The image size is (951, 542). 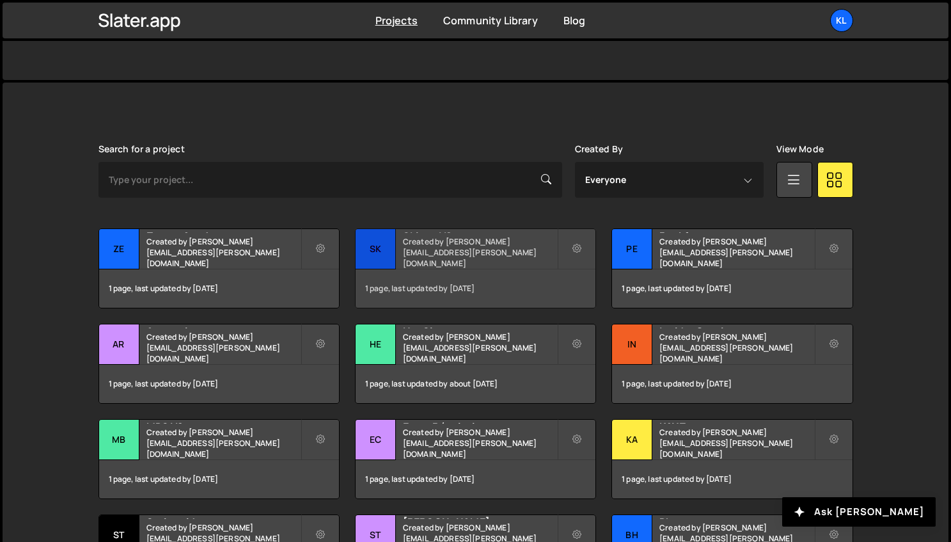 What do you see at coordinates (223, 422) in the screenshot?
I see `h2: MBS V2` at bounding box center [223, 422].